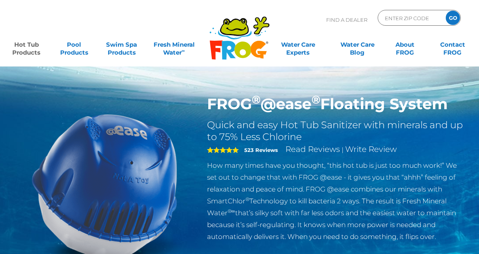  Describe the element at coordinates (346, 20) in the screenshot. I see `p: Find A Dealer` at that location.